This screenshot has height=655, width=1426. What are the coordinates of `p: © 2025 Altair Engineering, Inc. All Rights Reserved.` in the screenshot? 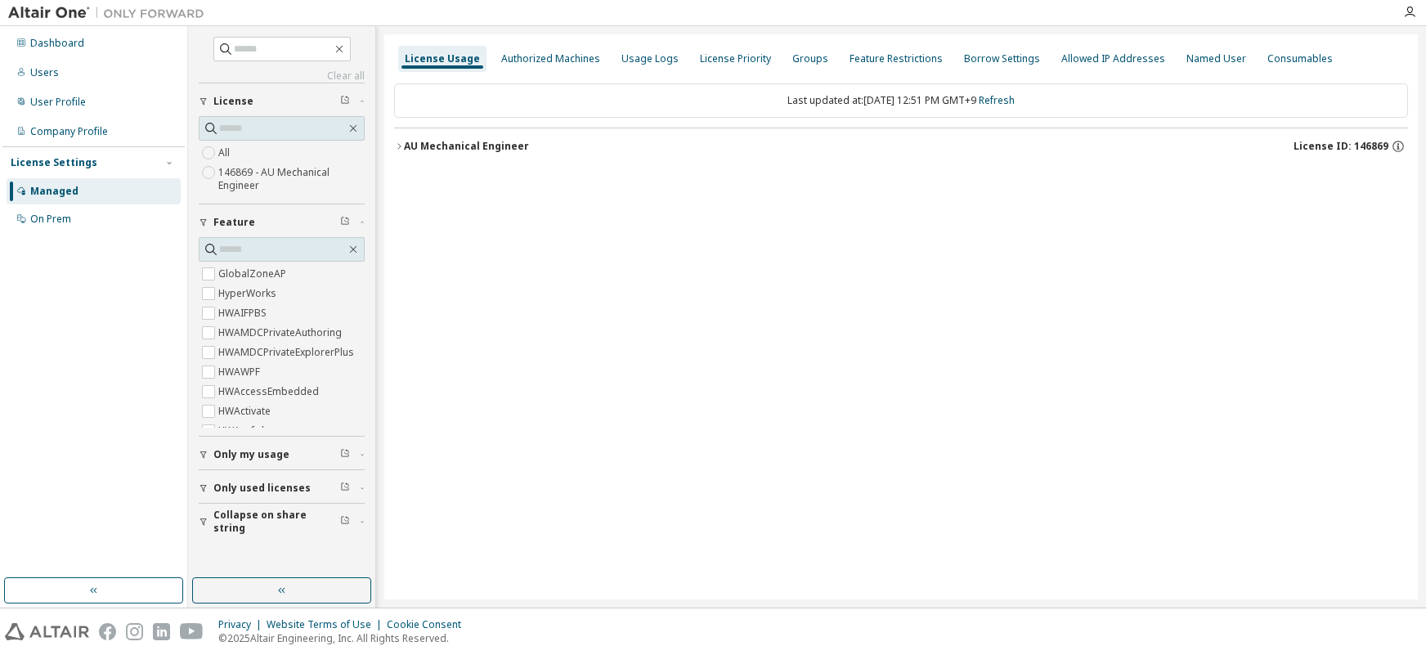 It's located at (344, 638).